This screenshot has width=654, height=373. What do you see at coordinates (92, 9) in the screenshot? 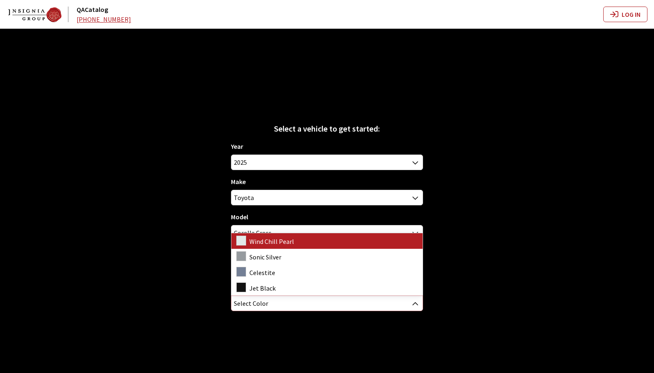
I see `a: QACatalog` at bounding box center [92, 9].